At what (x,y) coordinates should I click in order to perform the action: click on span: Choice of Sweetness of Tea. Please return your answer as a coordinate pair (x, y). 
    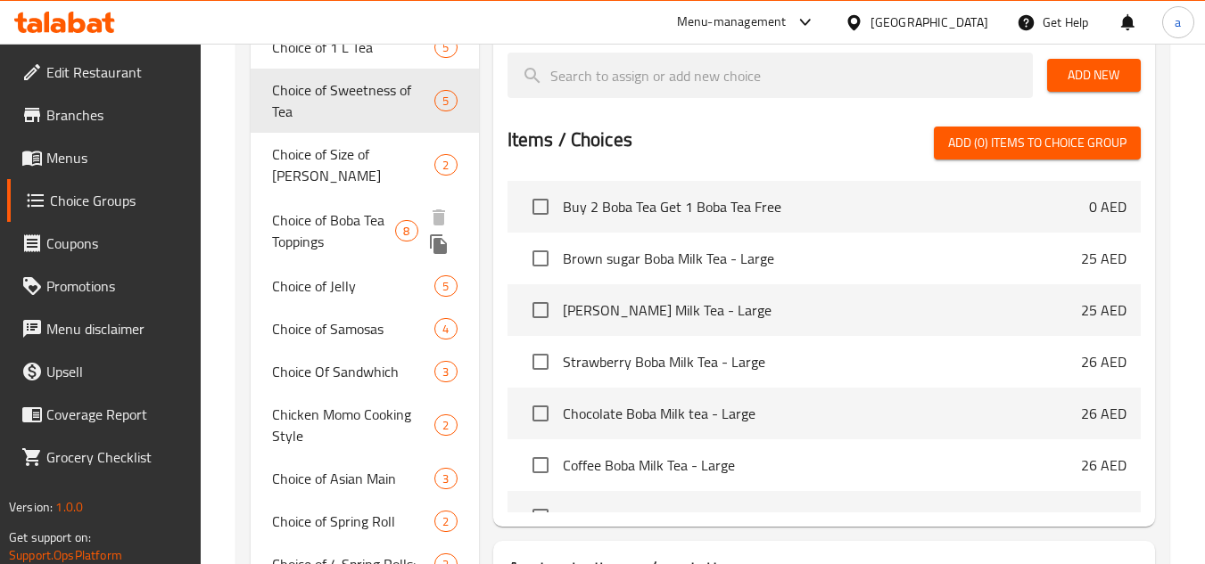
    Looking at the image, I should click on (353, 101).